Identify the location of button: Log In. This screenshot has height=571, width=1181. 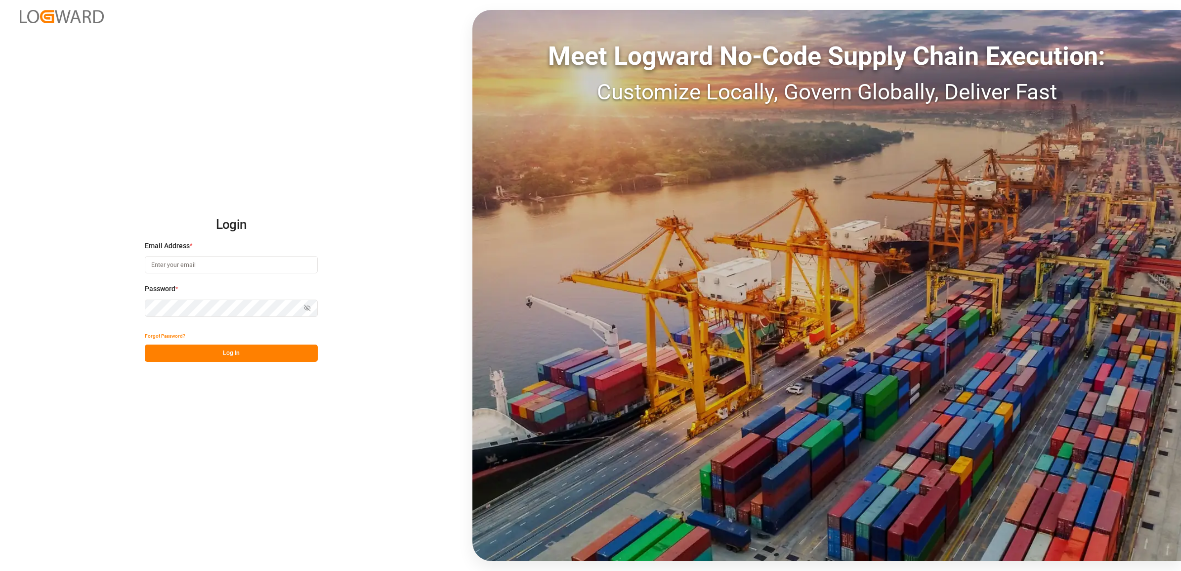
(231, 353).